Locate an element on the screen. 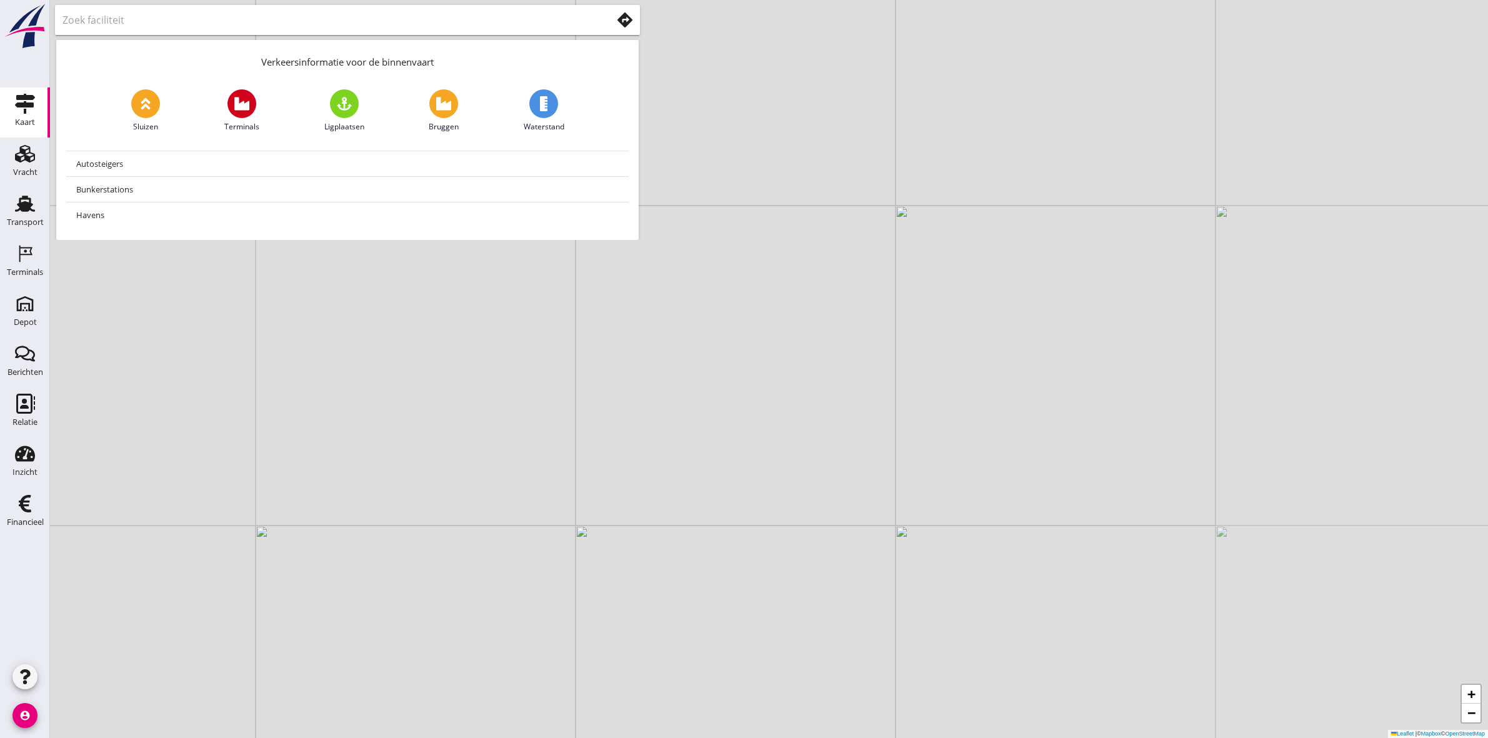 The height and width of the screenshot is (738, 1488). div: Berichten is located at coordinates (25, 372).